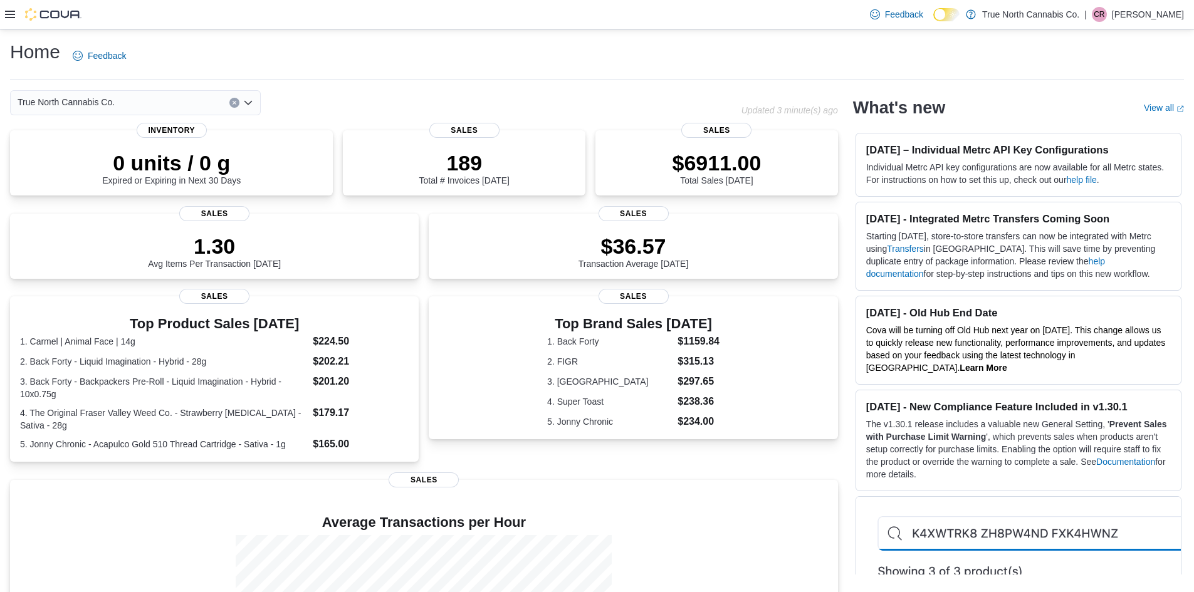 The image size is (1194, 592). Describe the element at coordinates (1099, 14) in the screenshot. I see `span: CR` at that location.